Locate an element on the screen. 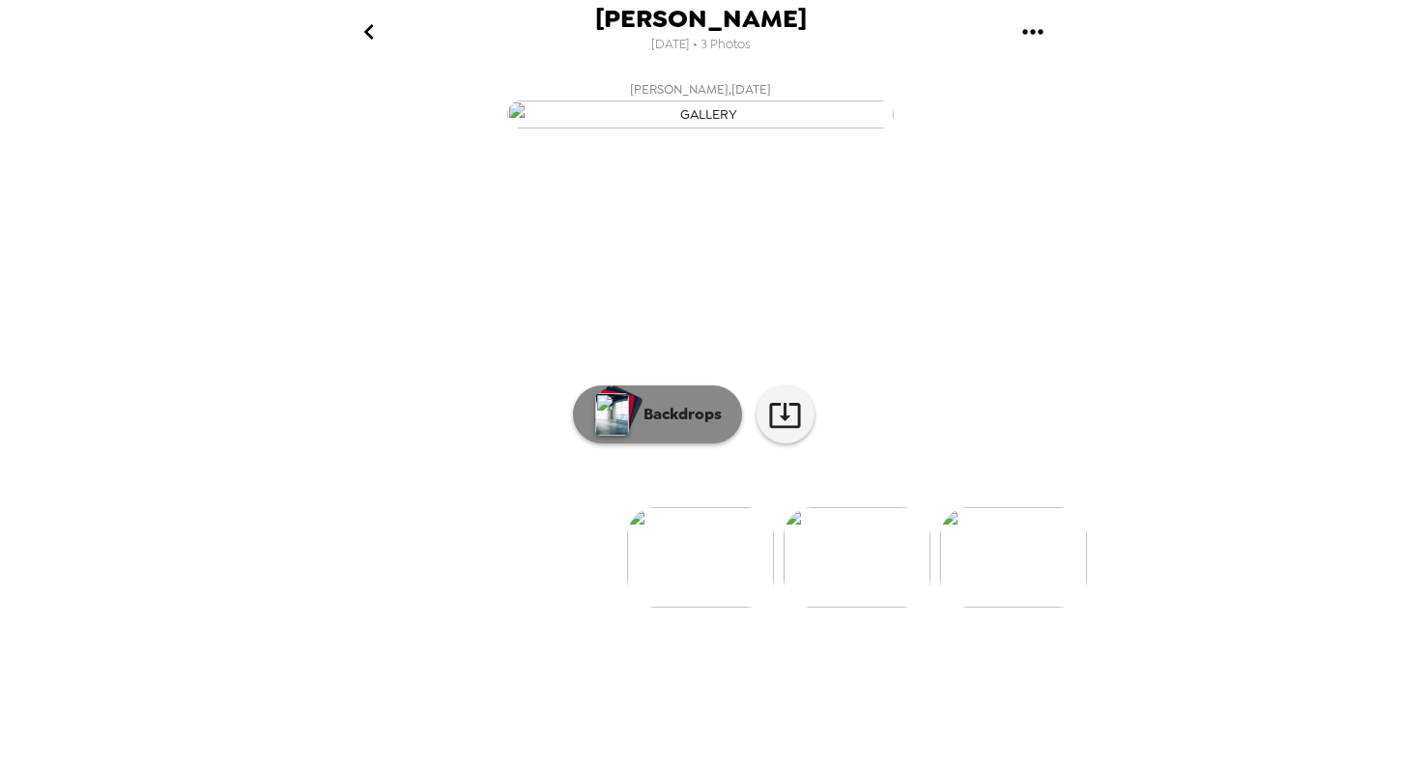  button: Backdrops is located at coordinates (657, 415).